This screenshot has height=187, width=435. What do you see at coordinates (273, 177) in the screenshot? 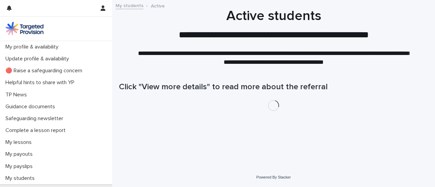
I see `a: Powered By Stacker` at bounding box center [273, 177].